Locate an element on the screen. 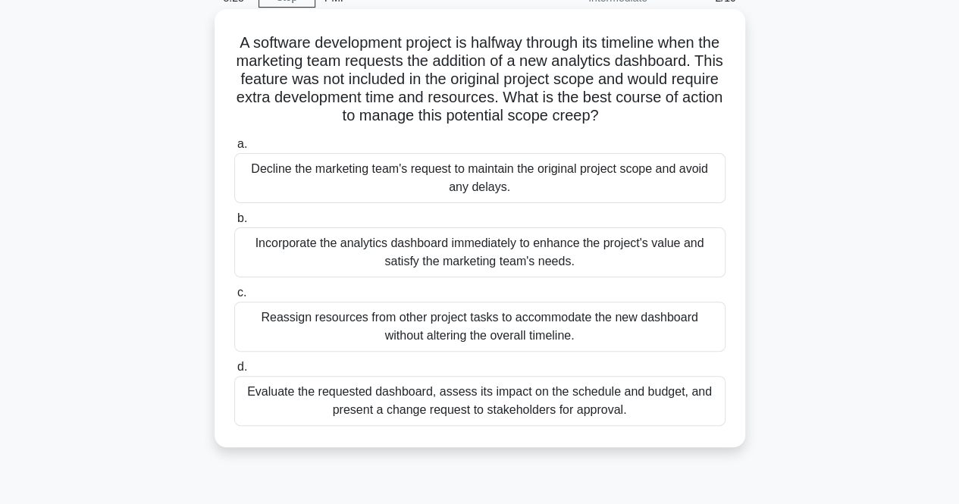 The width and height of the screenshot is (959, 504). h5: A software development project is halfway through its timeline when the marketing team requests t... is located at coordinates (480, 80).